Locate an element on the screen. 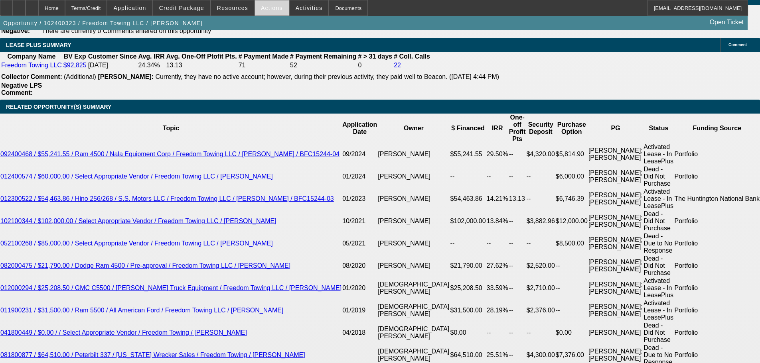 Image resolution: width=760 pixels, height=363 pixels. td: 33.59% is located at coordinates (498, 288).